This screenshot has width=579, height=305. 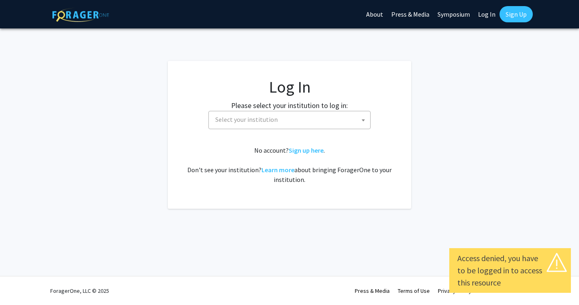 What do you see at coordinates (79, 290) in the screenshot?
I see `div: ForagerOne, LLC © 2025` at bounding box center [79, 290].